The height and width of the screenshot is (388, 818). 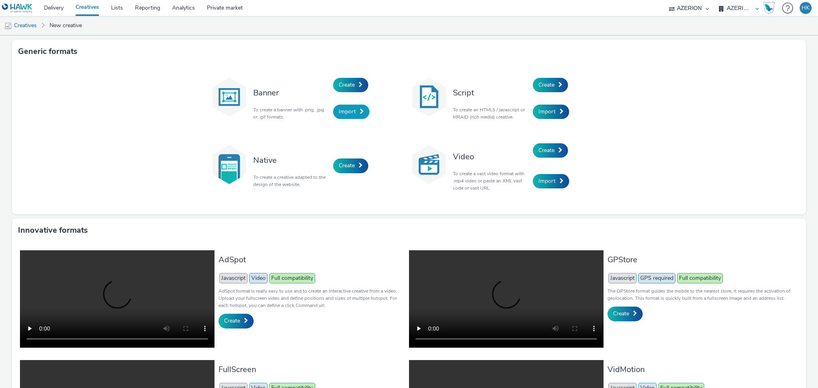 What do you see at coordinates (700, 369) in the screenshot?
I see `h3: VidMotion` at bounding box center [700, 369].